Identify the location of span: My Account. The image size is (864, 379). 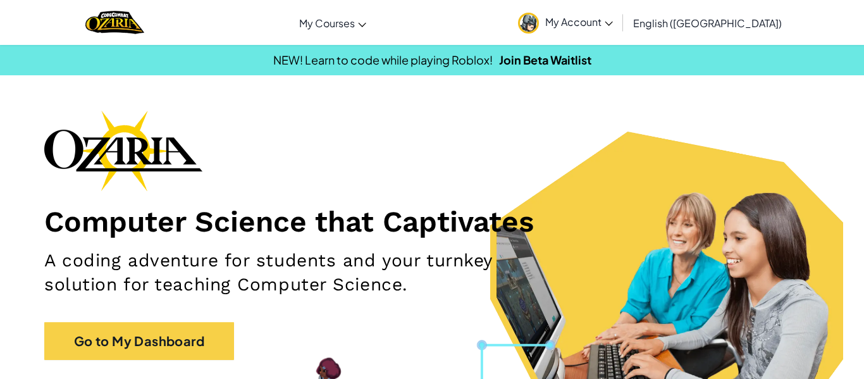
(579, 22).